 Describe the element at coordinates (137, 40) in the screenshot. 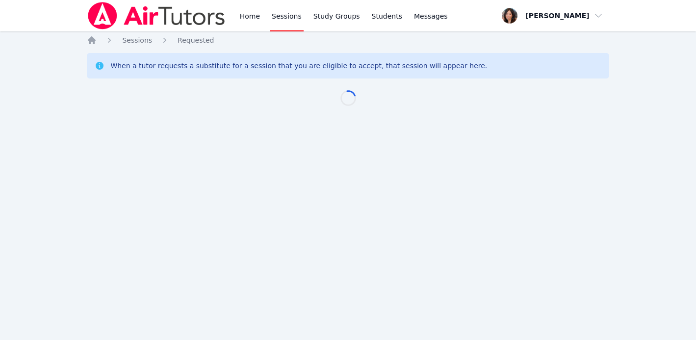

I see `a: Sessions` at that location.